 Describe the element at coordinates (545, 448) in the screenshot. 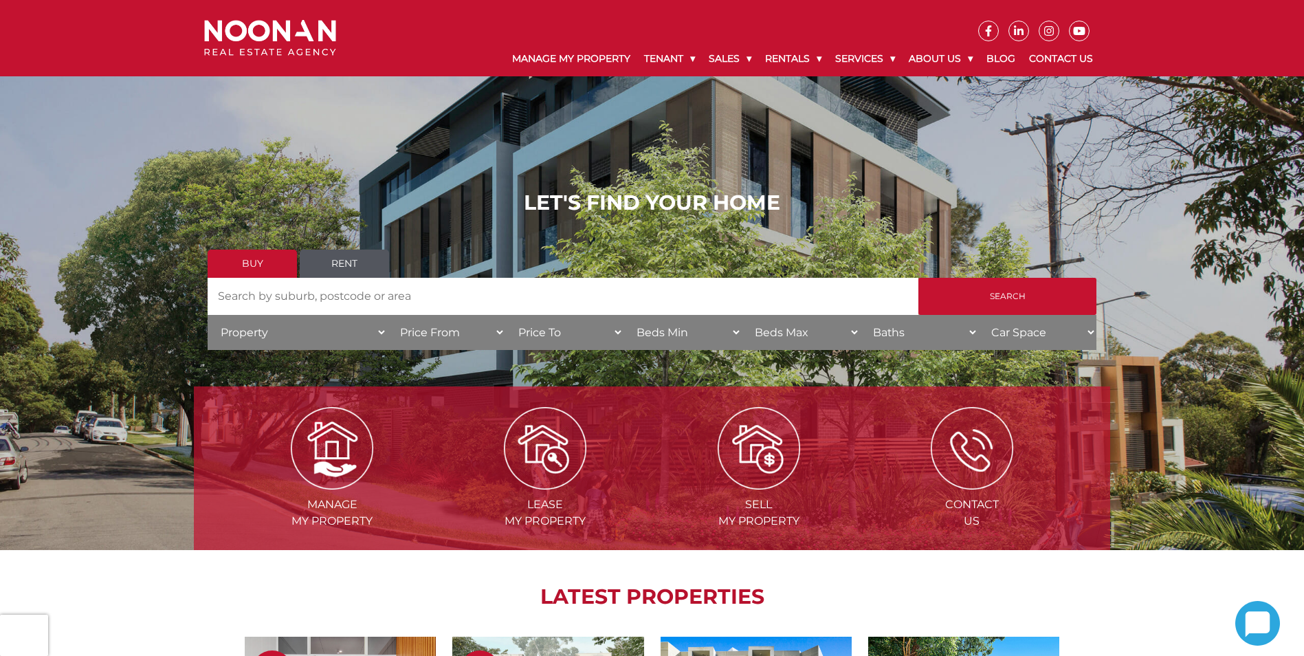

I see `img: Lease my property` at that location.